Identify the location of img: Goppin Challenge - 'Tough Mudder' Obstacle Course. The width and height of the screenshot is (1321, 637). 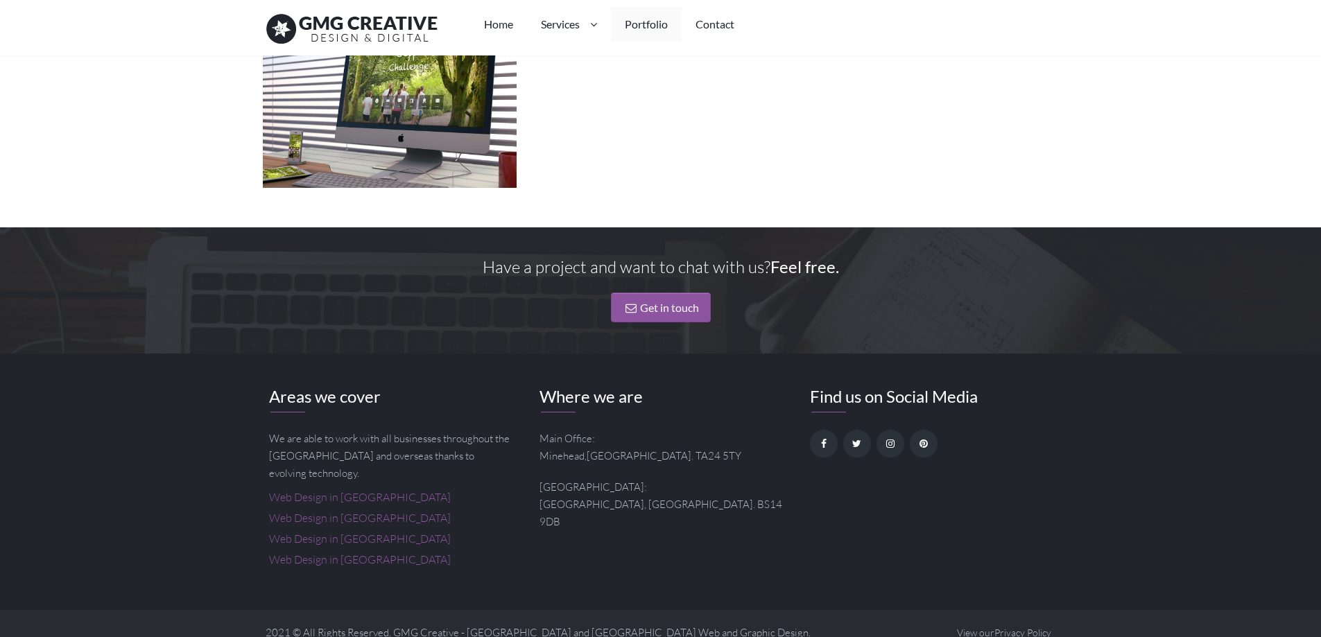
(390, 103).